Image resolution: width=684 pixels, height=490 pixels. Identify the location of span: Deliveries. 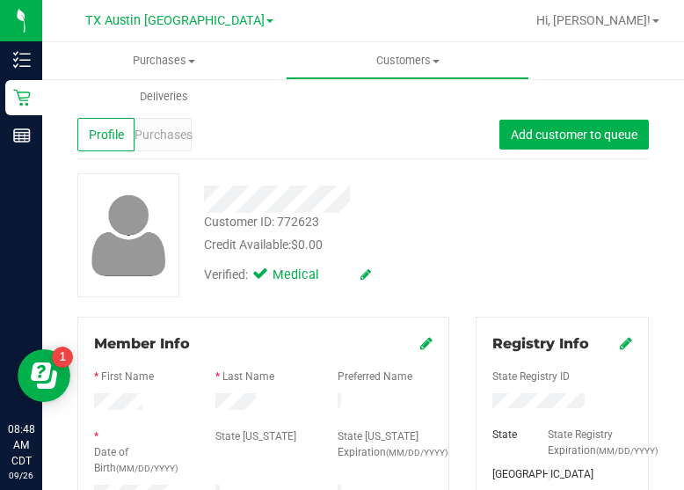
(163, 97).